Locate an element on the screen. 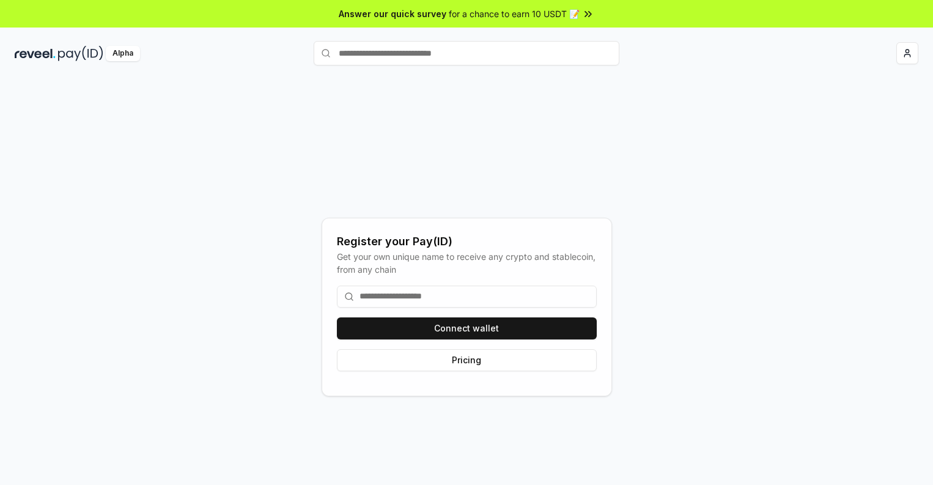  span: Answer our quick survey is located at coordinates (392, 13).